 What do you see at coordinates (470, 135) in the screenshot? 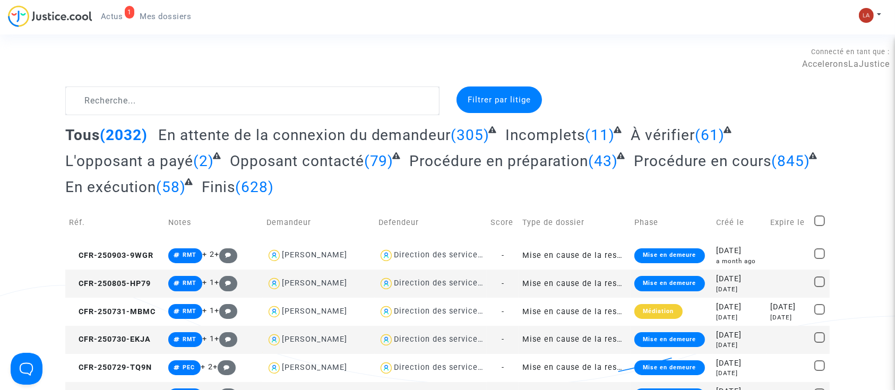
I see `span: (305)` at bounding box center [470, 135].